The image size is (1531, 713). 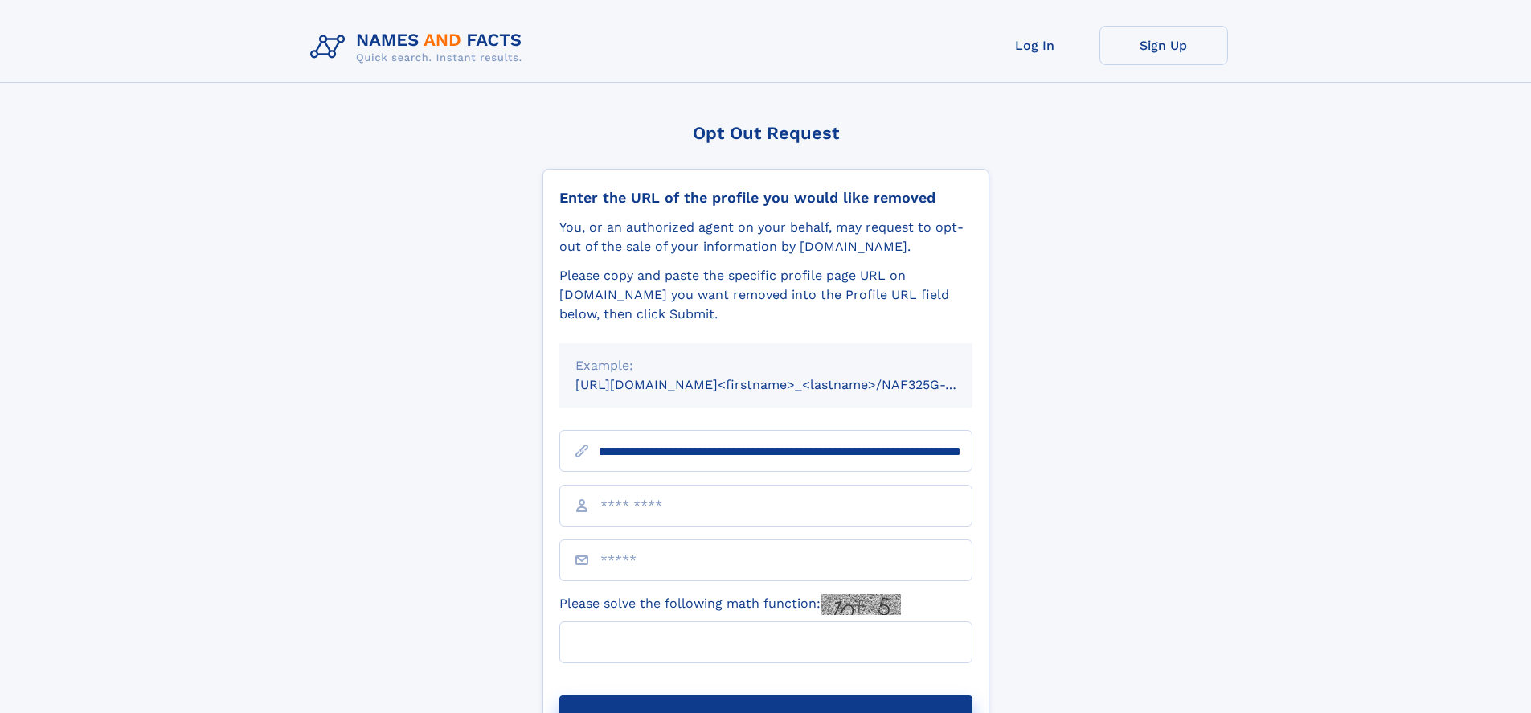 I want to click on a: Sign Up, so click(x=1163, y=45).